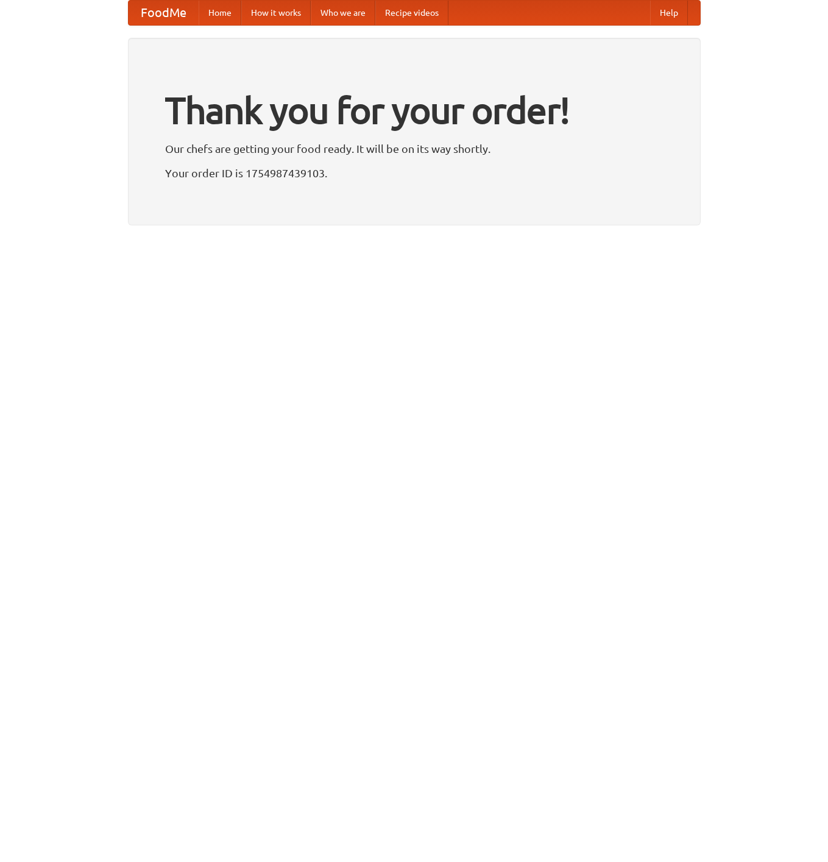 This screenshot has width=828, height=862. I want to click on a: Help, so click(669, 13).